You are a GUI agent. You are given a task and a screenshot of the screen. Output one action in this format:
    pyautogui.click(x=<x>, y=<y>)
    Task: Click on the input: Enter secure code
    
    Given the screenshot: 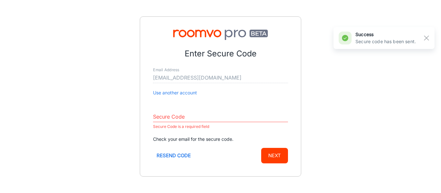 What is the action you would take?
    pyautogui.click(x=220, y=117)
    